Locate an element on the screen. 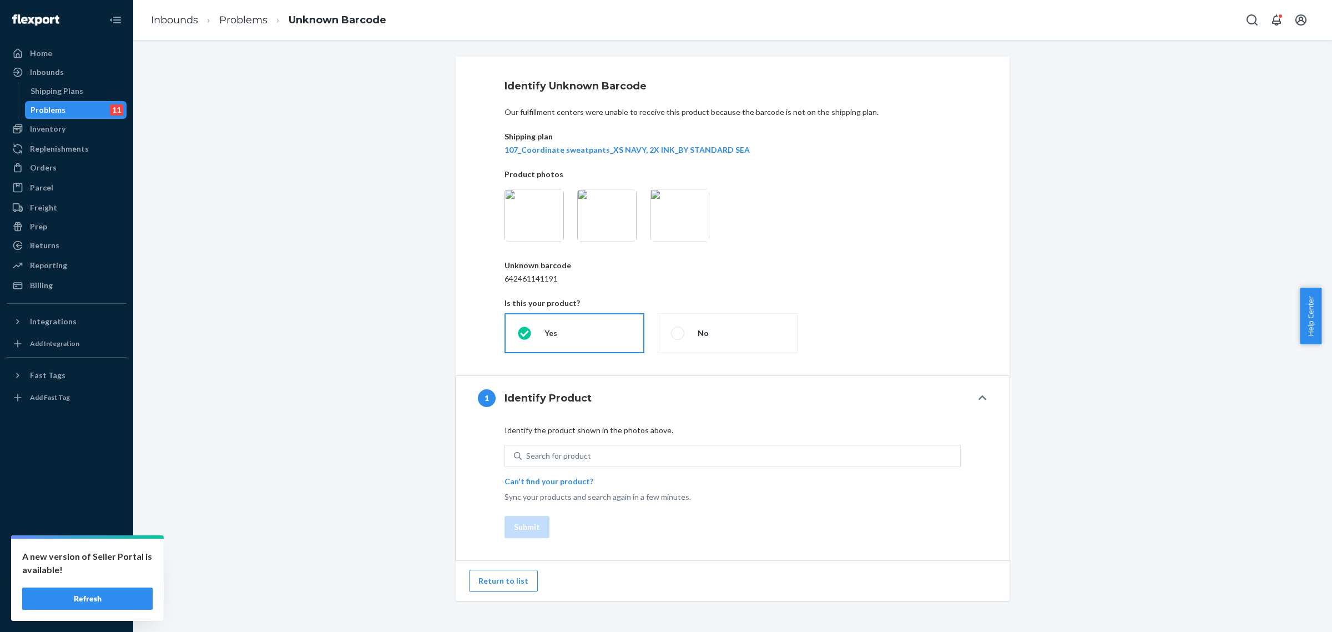 This screenshot has height=632, width=1332. button: Submit is located at coordinates (527, 527).